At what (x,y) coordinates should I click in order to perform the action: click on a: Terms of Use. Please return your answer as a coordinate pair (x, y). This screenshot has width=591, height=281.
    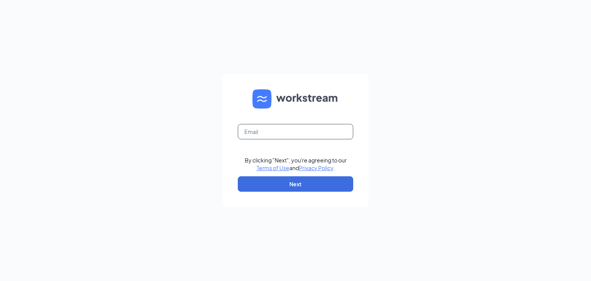
    Looking at the image, I should click on (273, 168).